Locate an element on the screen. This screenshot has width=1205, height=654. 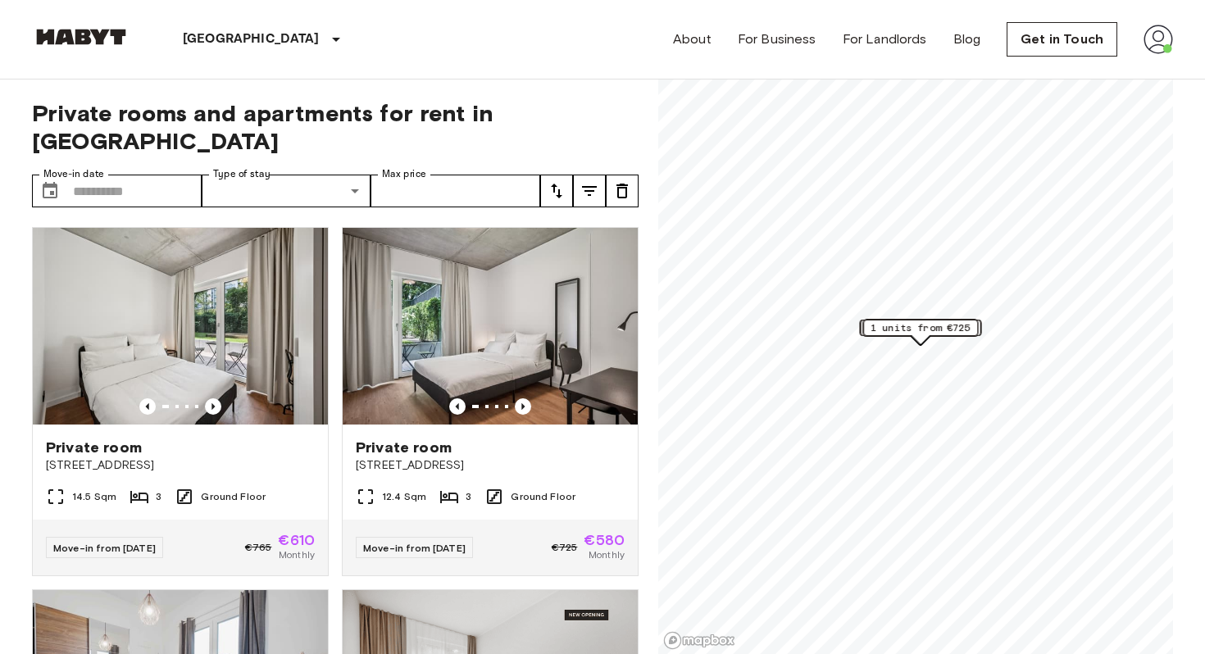
img: avatar is located at coordinates (1158, 39).